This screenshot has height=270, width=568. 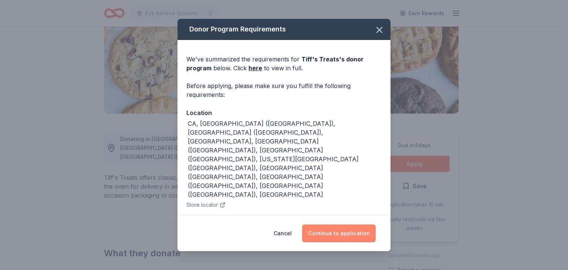 What do you see at coordinates (284, 90) in the screenshot?
I see `div: Before applying, please make sure you fulfill the following requirements:` at bounding box center [284, 90].